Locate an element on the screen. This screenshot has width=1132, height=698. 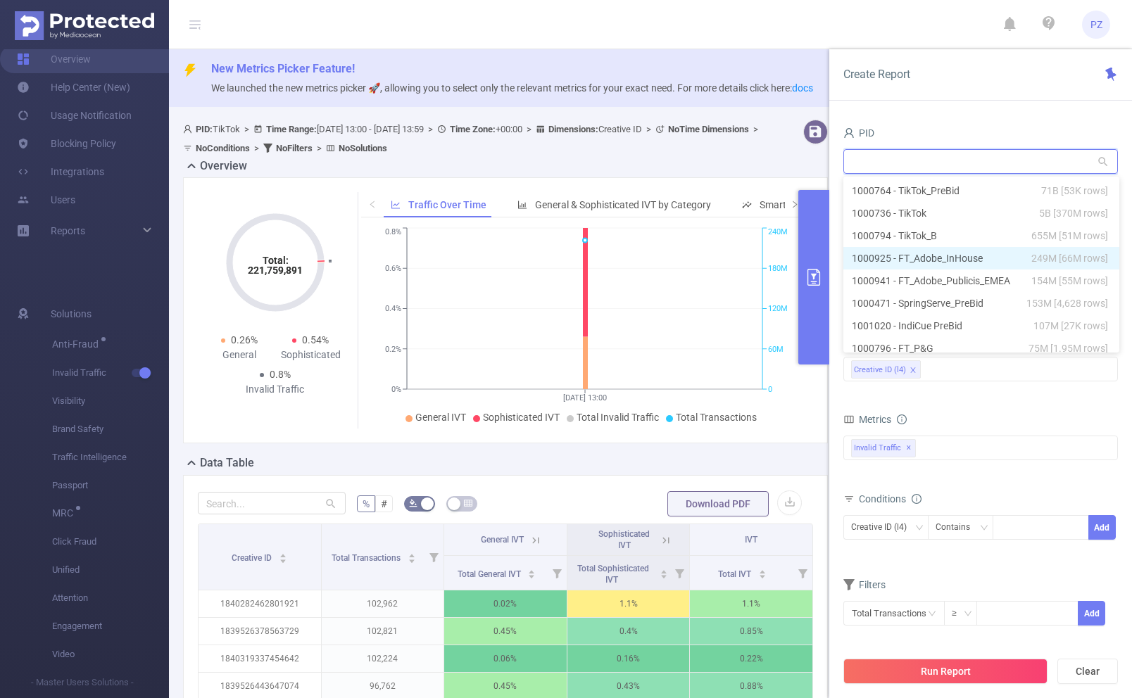
tspan: 180M is located at coordinates (778, 268).